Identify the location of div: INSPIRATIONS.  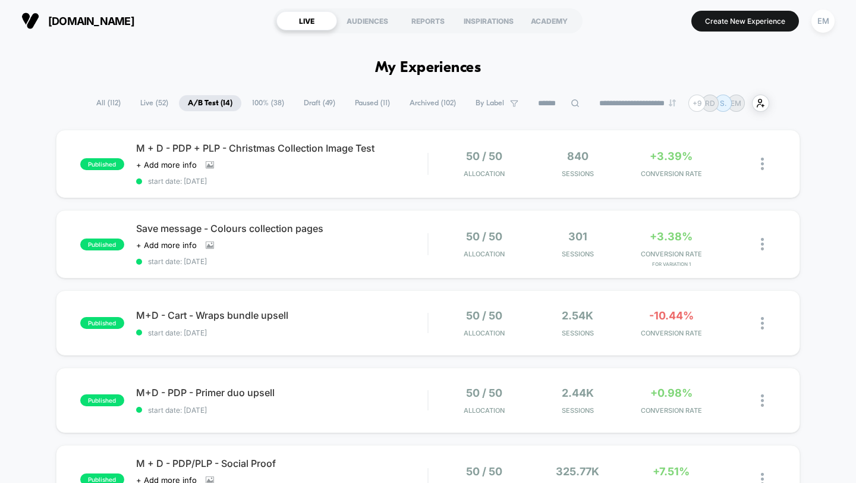
(489, 21).